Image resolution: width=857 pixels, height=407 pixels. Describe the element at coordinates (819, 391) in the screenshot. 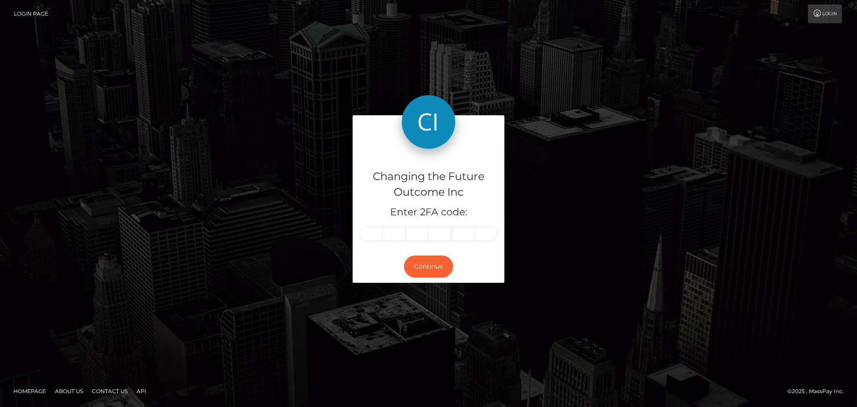

I see `div: © 2025 , MassPay Inc.` at that location.